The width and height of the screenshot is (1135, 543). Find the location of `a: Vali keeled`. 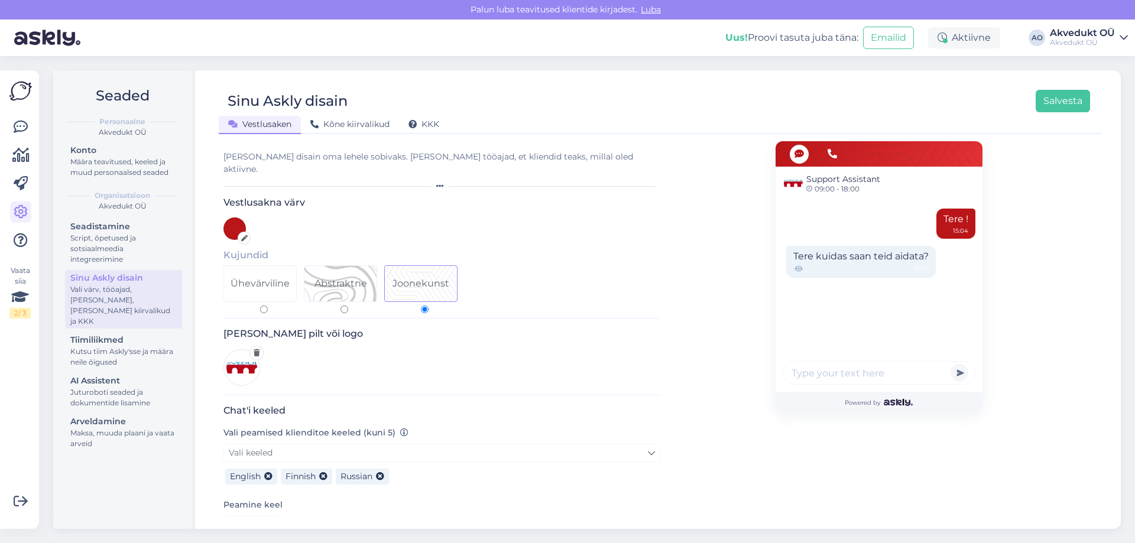

a: Vali keeled is located at coordinates (442, 453).